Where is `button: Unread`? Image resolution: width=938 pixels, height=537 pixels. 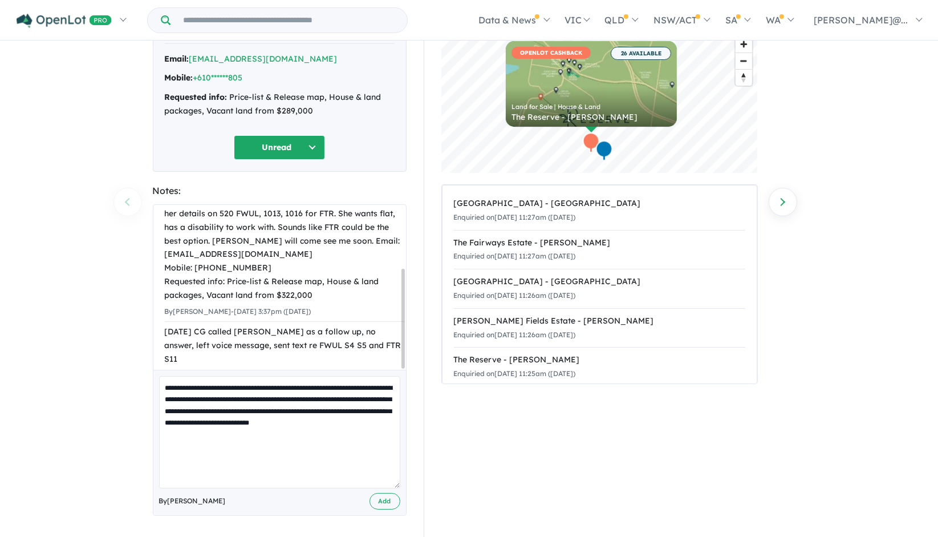
button: Unread is located at coordinates (280, 147).